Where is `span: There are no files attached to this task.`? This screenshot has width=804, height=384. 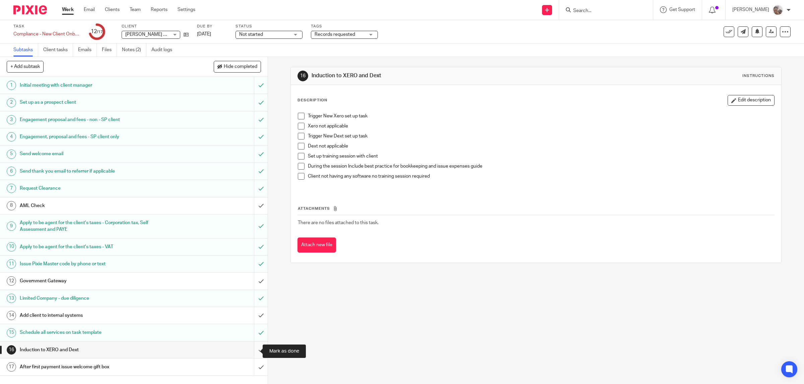 span: There are no files attached to this task. is located at coordinates (338, 223).